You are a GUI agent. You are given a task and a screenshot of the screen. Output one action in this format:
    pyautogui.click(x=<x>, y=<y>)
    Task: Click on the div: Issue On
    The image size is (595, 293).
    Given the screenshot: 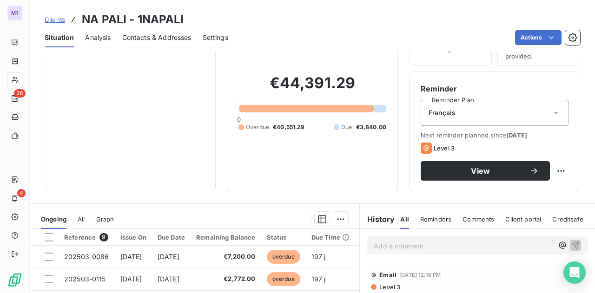 What is the action you would take?
    pyautogui.click(x=133, y=238)
    